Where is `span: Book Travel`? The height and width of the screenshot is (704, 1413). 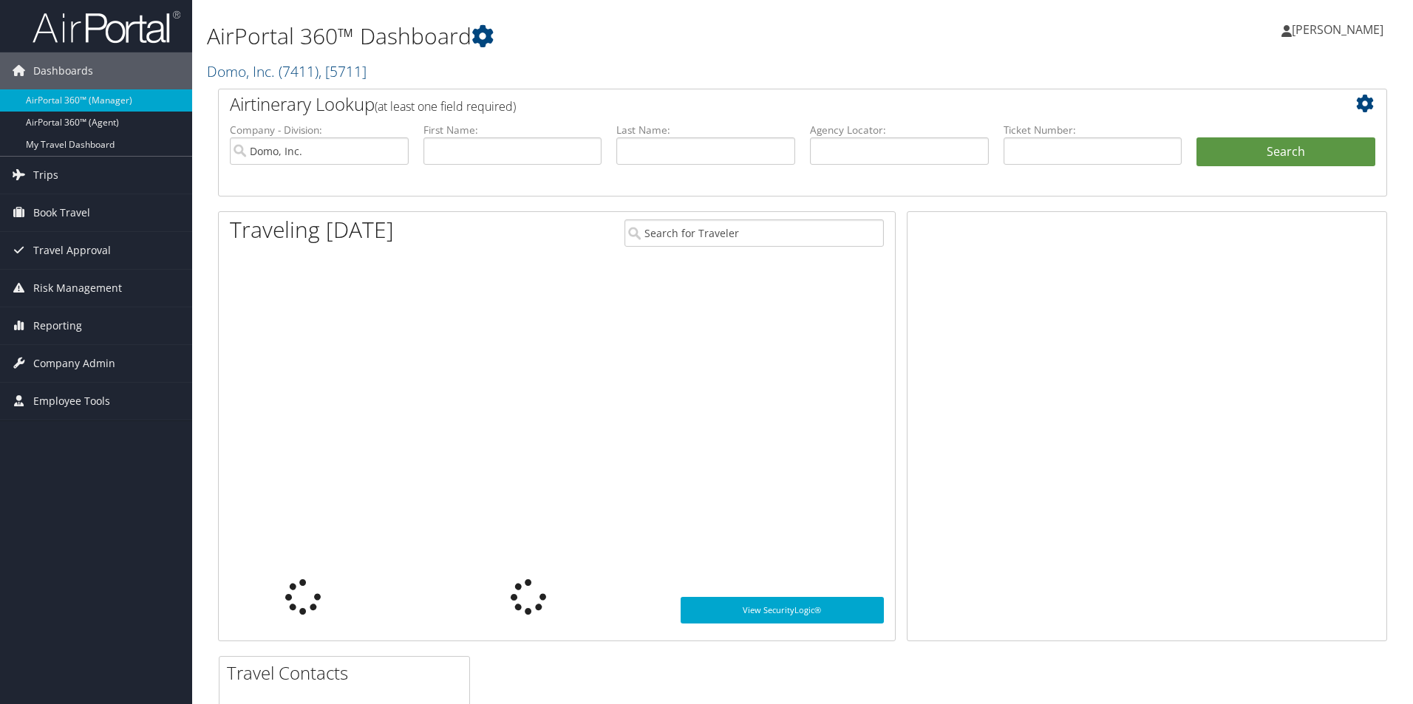
span: Book Travel is located at coordinates (61, 213).